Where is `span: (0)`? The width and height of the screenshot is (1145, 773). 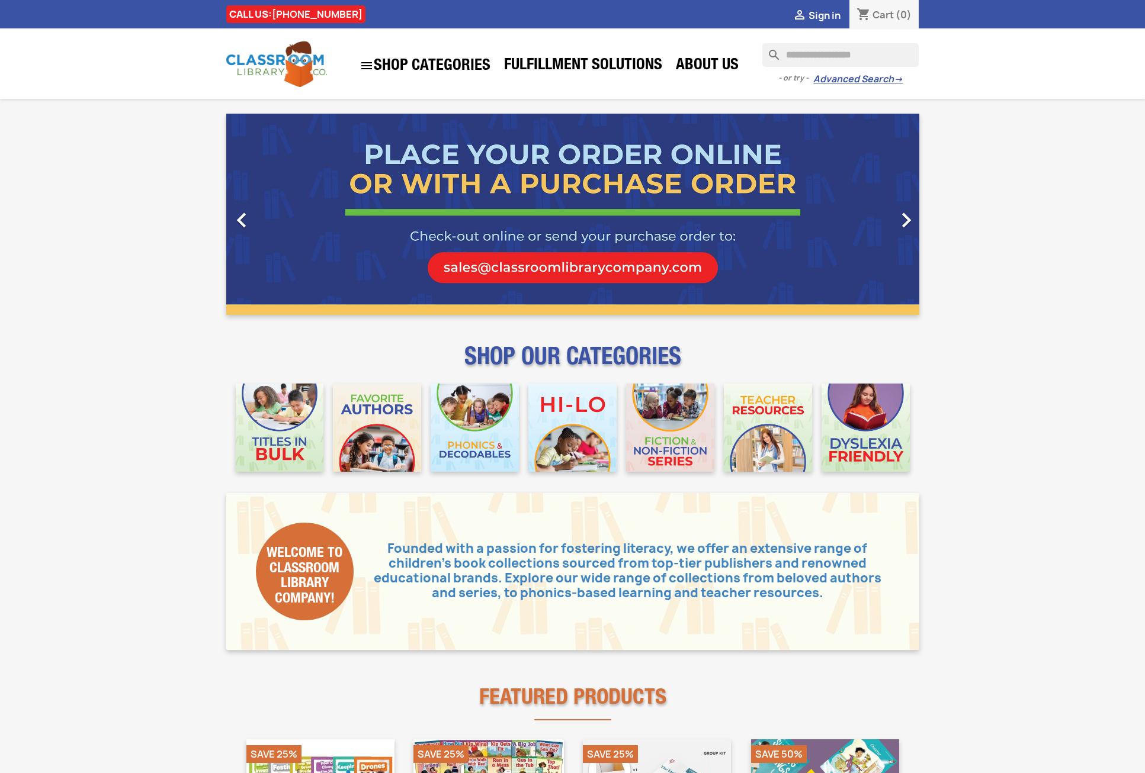 span: (0) is located at coordinates (903, 15).